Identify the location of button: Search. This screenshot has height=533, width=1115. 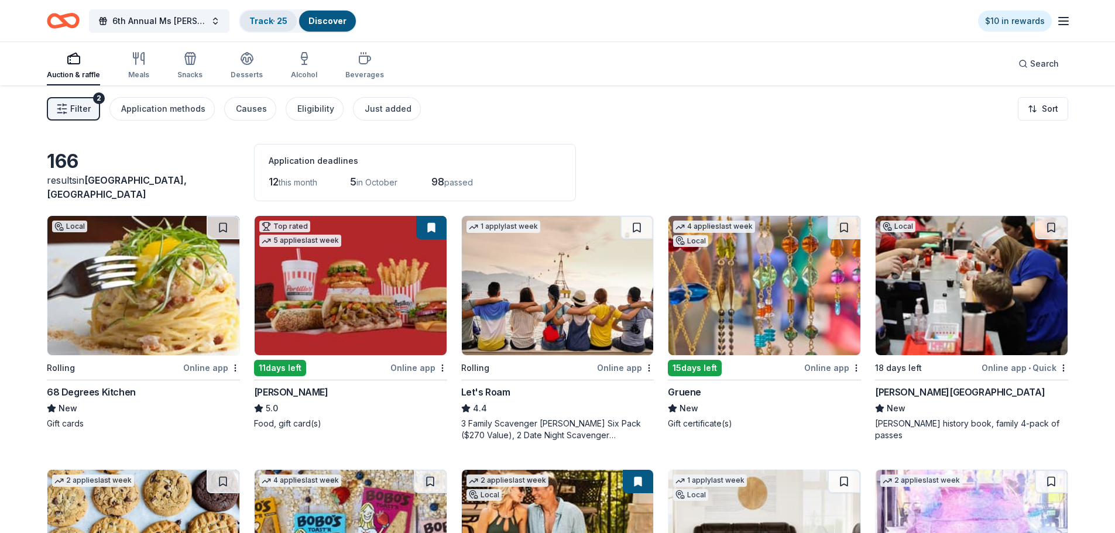
(1038, 64).